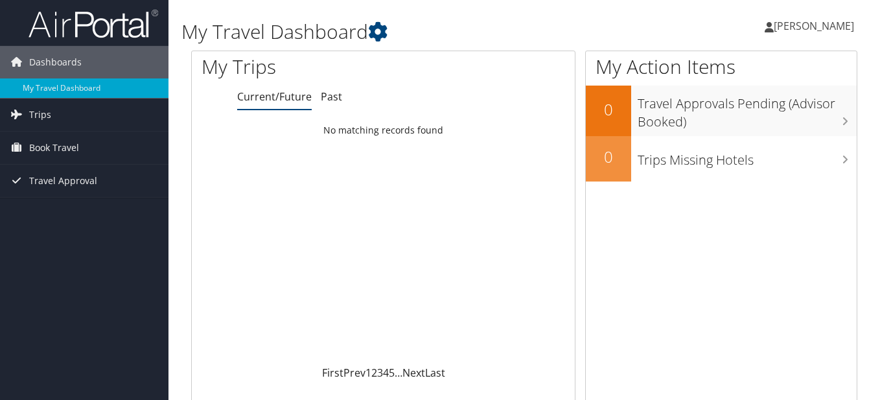 The width and height of the screenshot is (880, 400). What do you see at coordinates (374, 373) in the screenshot?
I see `a: 2` at bounding box center [374, 373].